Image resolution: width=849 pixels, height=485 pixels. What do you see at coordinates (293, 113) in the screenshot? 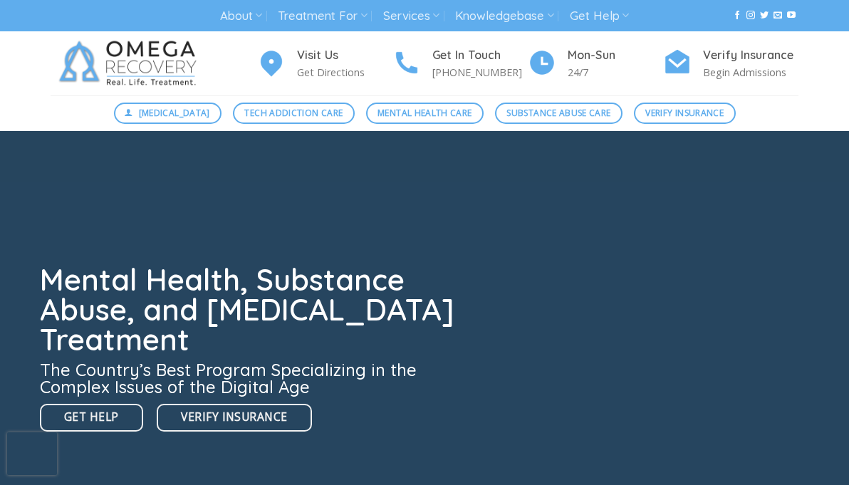
I see `a: Tech Addiction Care` at bounding box center [293, 113].